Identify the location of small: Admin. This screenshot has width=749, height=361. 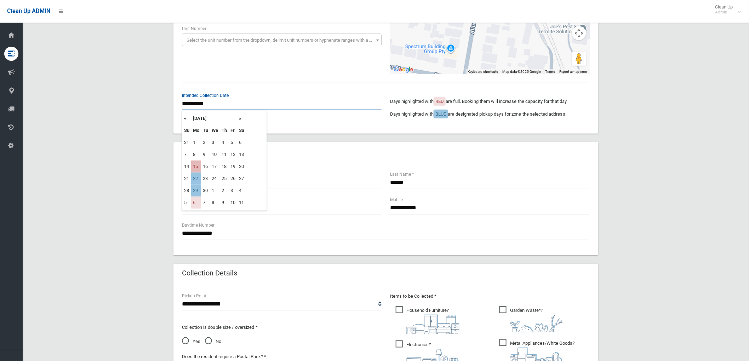
(724, 12).